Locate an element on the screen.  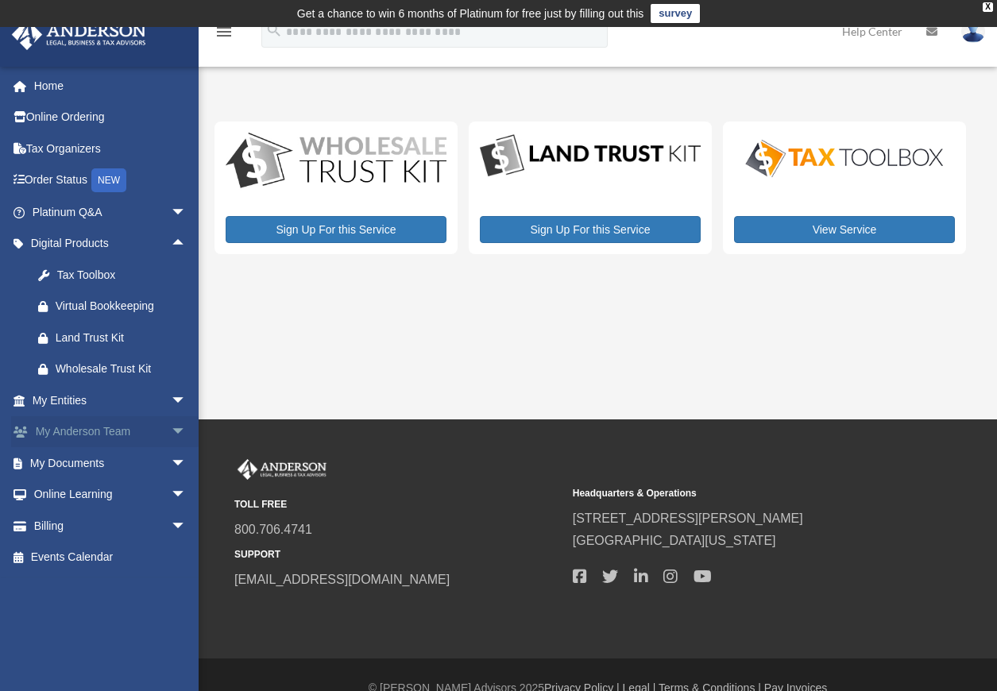
a: Wholesale Trust Kit is located at coordinates (112, 370).